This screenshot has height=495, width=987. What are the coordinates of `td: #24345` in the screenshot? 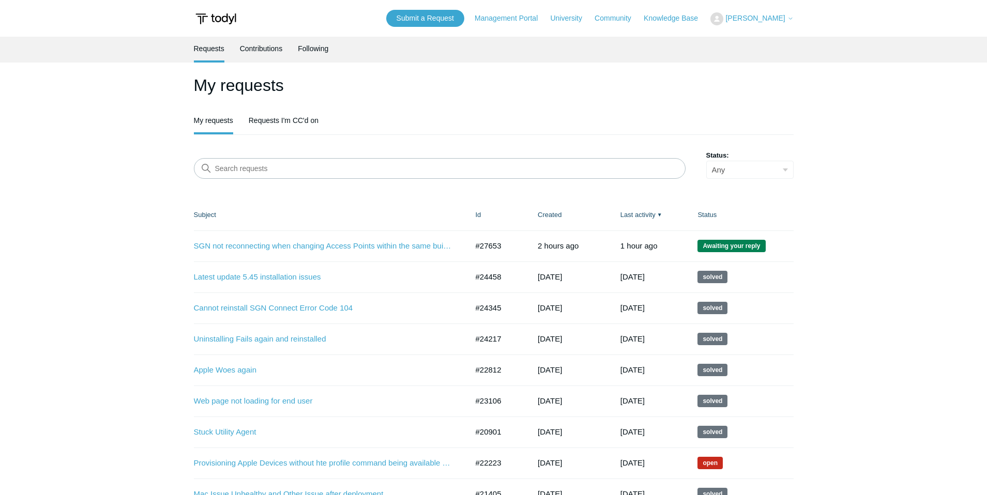 It's located at (496, 308).